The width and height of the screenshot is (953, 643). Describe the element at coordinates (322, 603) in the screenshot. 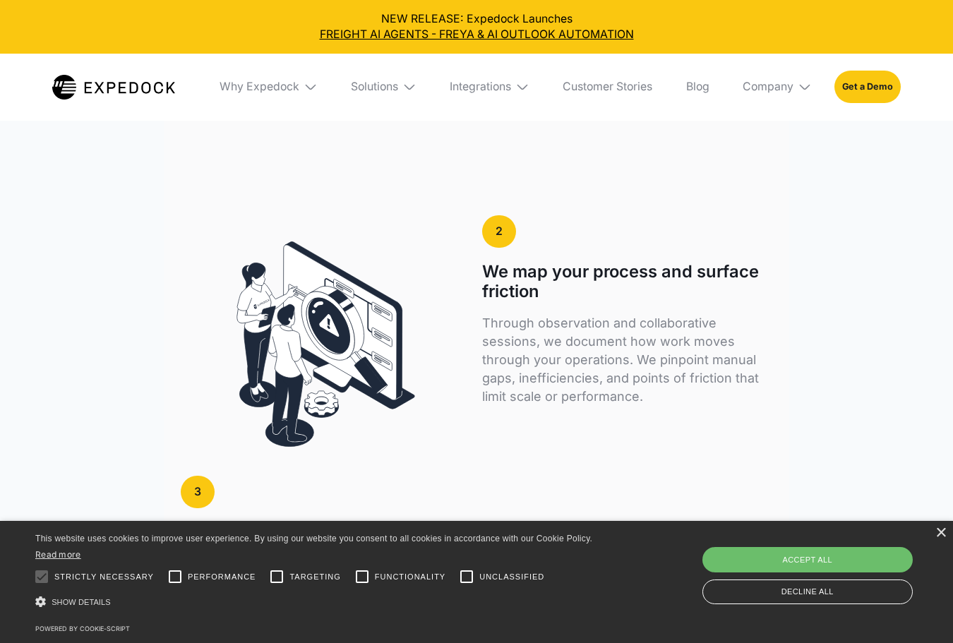

I see `div: Show details` at that location.